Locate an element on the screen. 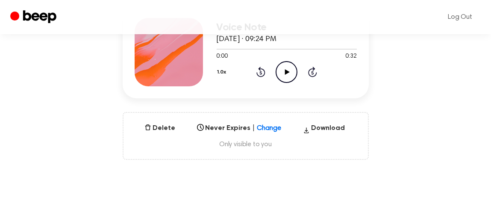  button: Delete is located at coordinates (160, 128).